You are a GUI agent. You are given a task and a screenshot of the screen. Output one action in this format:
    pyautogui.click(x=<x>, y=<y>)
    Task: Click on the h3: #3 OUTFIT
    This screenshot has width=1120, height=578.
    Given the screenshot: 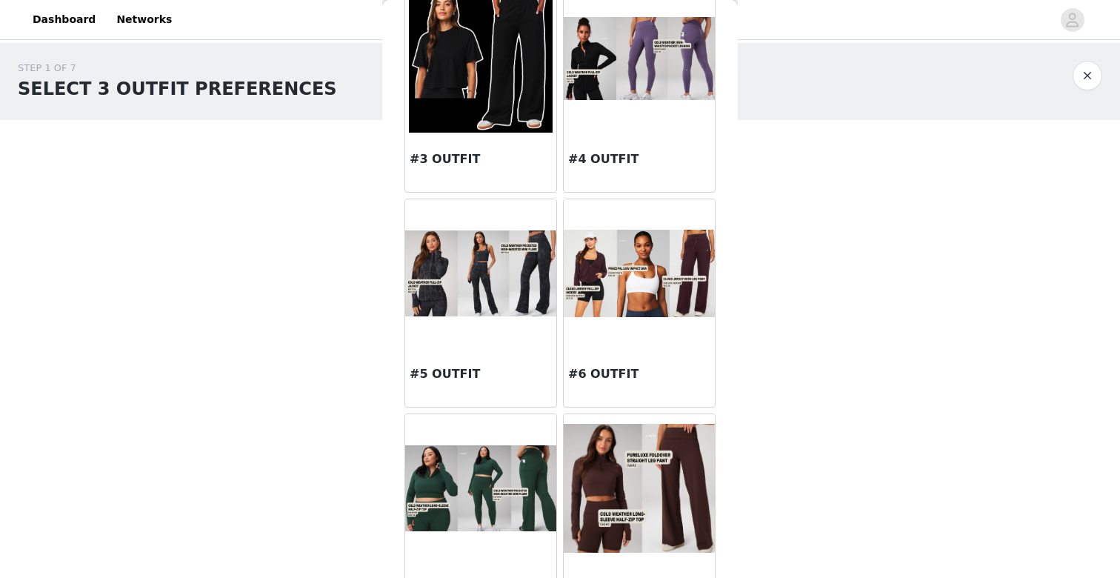 What is the action you would take?
    pyautogui.click(x=481, y=159)
    